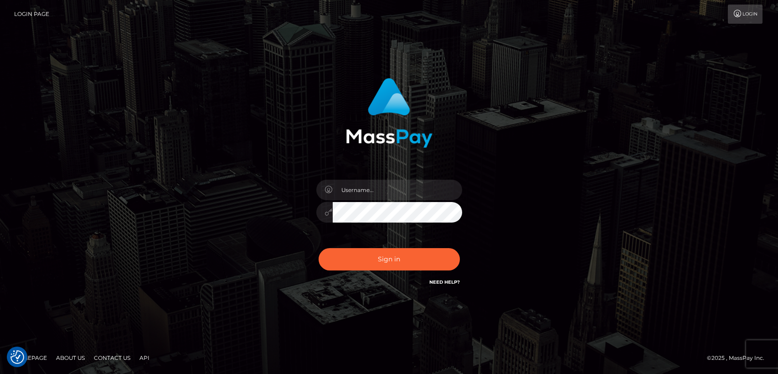 This screenshot has height=374, width=778. Describe the element at coordinates (389, 259) in the screenshot. I see `button: Sign in` at that location.